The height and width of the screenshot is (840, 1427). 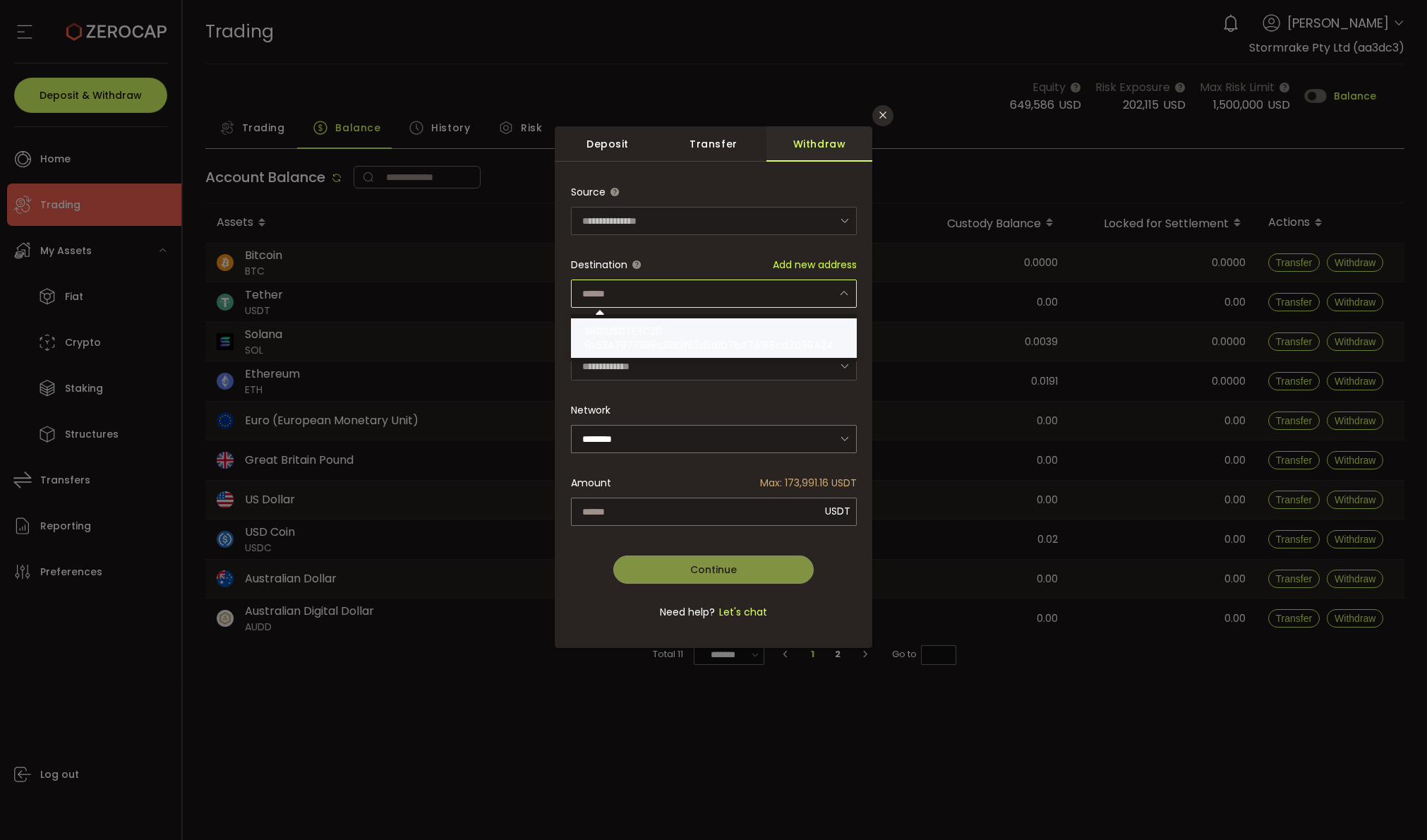 I want to click on span: Source, so click(x=588, y=192).